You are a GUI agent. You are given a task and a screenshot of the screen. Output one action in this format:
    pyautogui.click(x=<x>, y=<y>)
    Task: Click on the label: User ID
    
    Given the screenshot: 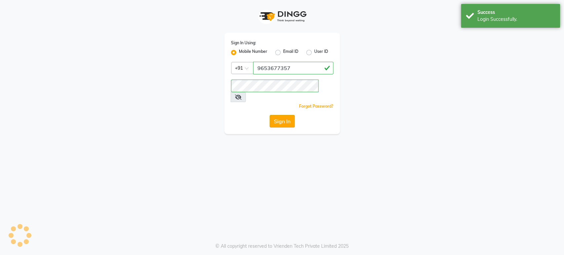 What is the action you would take?
    pyautogui.click(x=321, y=53)
    